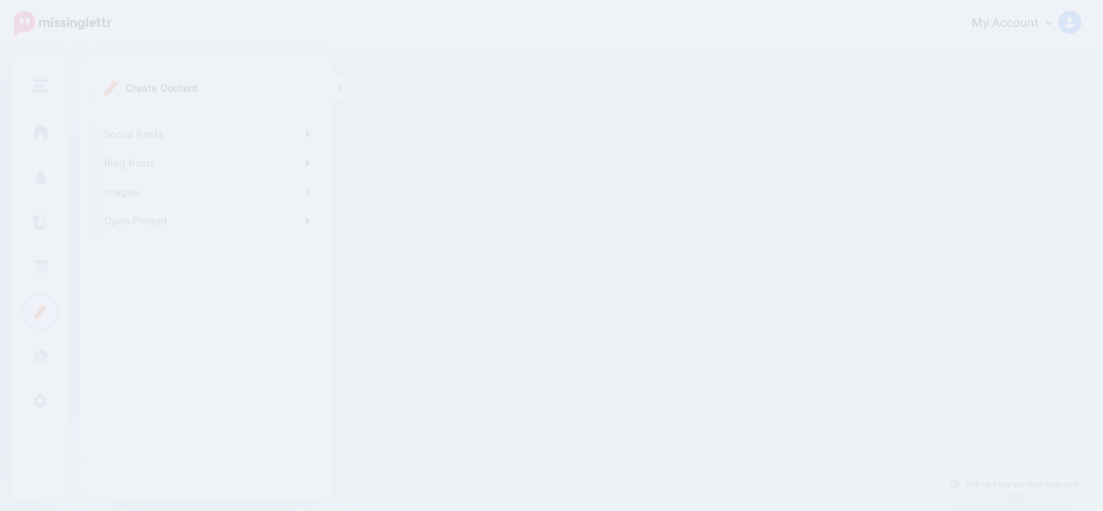 This screenshot has height=511, width=1103. What do you see at coordinates (207, 163) in the screenshot?
I see `a: Blog Posts` at bounding box center [207, 163].